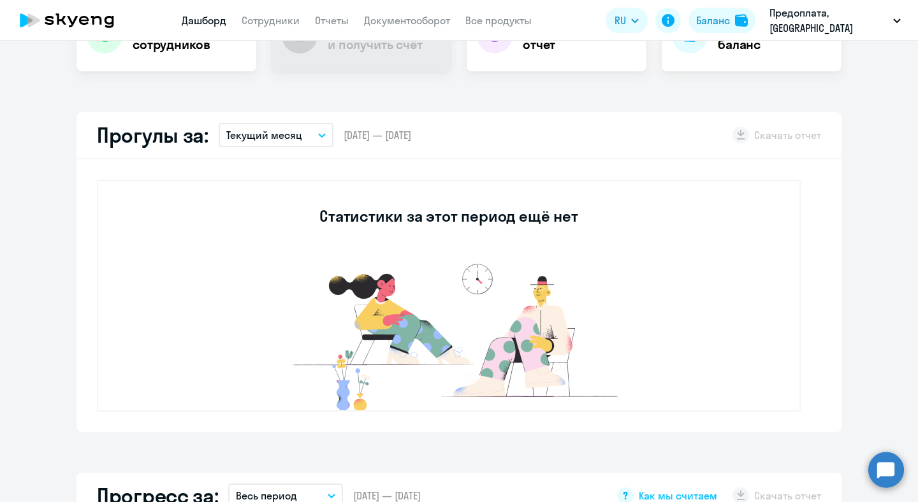  What do you see at coordinates (448, 216) in the screenshot?
I see `h3: Статистики за этот период ещё нет` at bounding box center [448, 216].